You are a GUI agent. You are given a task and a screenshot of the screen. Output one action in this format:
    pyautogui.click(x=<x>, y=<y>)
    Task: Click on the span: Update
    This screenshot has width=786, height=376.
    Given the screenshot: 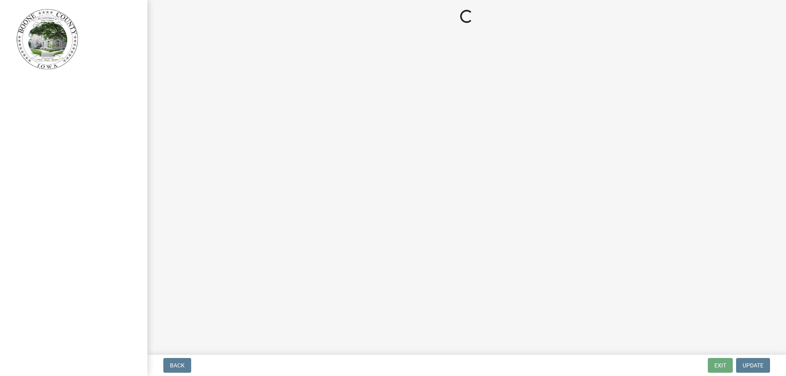 What is the action you would take?
    pyautogui.click(x=753, y=366)
    